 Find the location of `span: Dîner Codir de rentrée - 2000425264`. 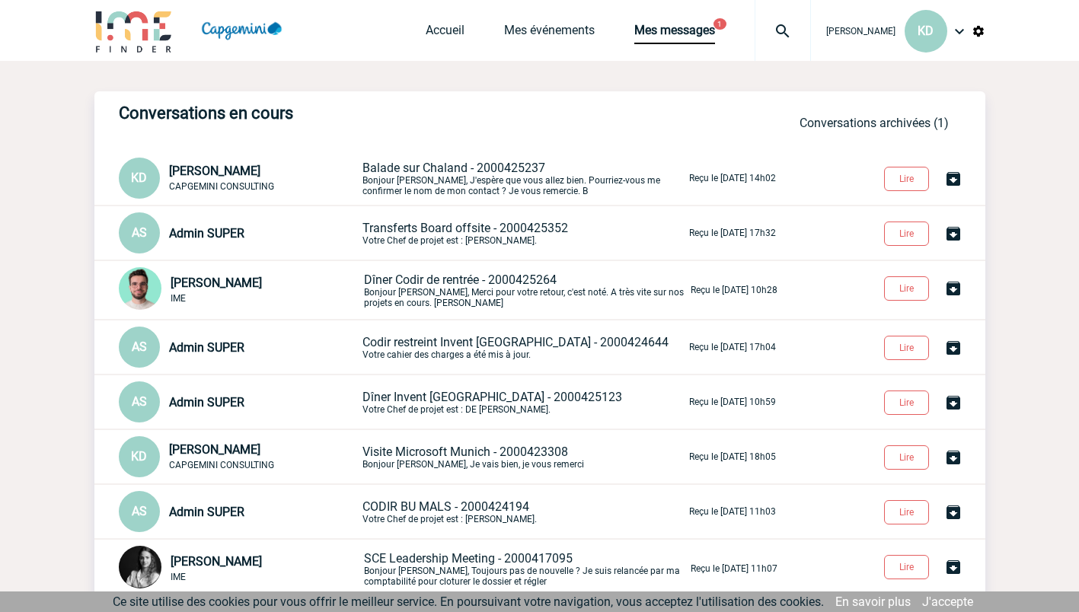

span: Dîner Codir de rentrée - 2000425264 is located at coordinates (460, 279).